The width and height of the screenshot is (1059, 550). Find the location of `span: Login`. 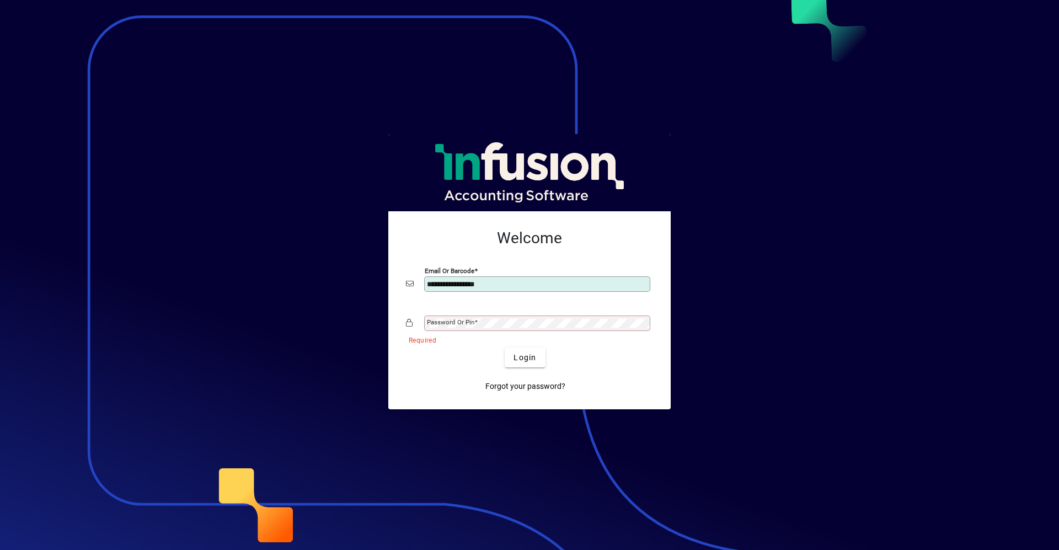

span: Login is located at coordinates (524, 357).